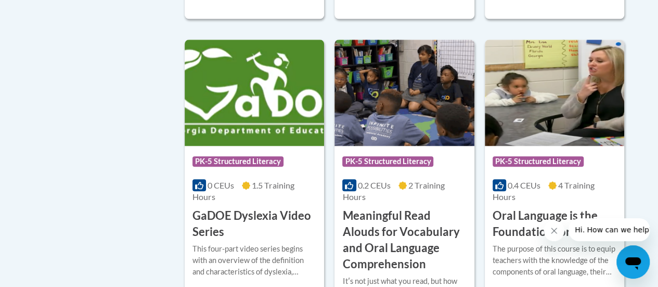 This screenshot has height=287, width=658. Describe the element at coordinates (524, 185) in the screenshot. I see `span: 0.4 CEUs` at that location.